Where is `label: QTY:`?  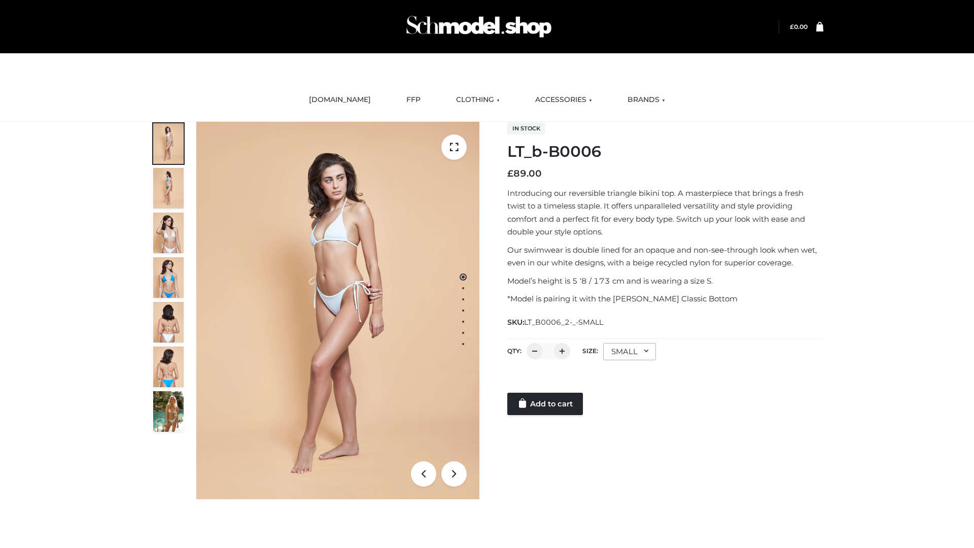 label: QTY: is located at coordinates (515, 351).